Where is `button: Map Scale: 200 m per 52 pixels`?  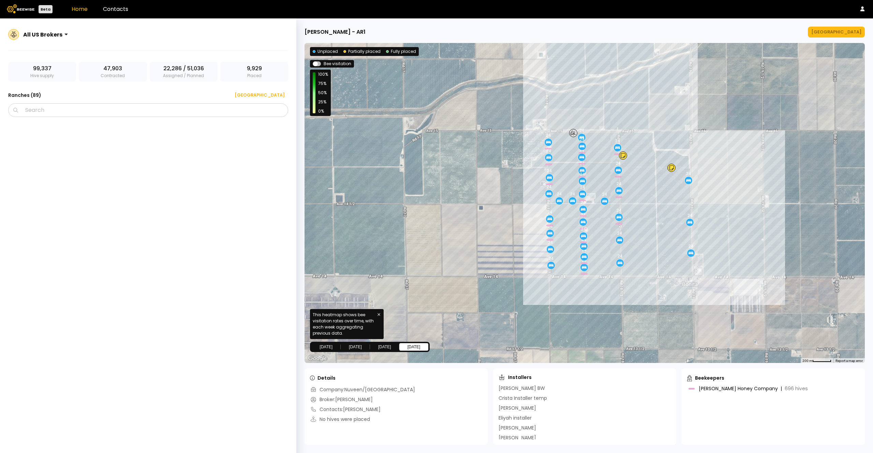
button: Map Scale: 200 m per 52 pixels is located at coordinates (817, 360).